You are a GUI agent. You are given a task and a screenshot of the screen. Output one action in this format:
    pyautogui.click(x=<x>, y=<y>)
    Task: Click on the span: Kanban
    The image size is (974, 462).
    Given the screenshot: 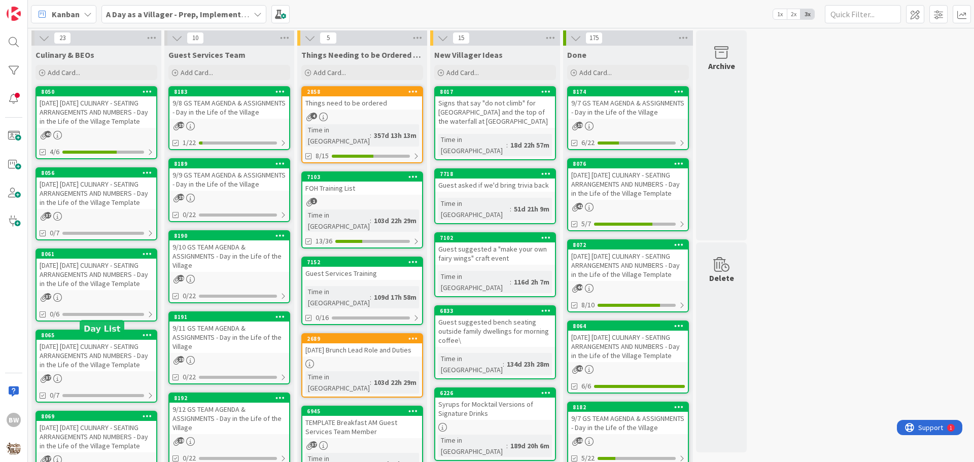 What is the action you would take?
    pyautogui.click(x=65, y=14)
    